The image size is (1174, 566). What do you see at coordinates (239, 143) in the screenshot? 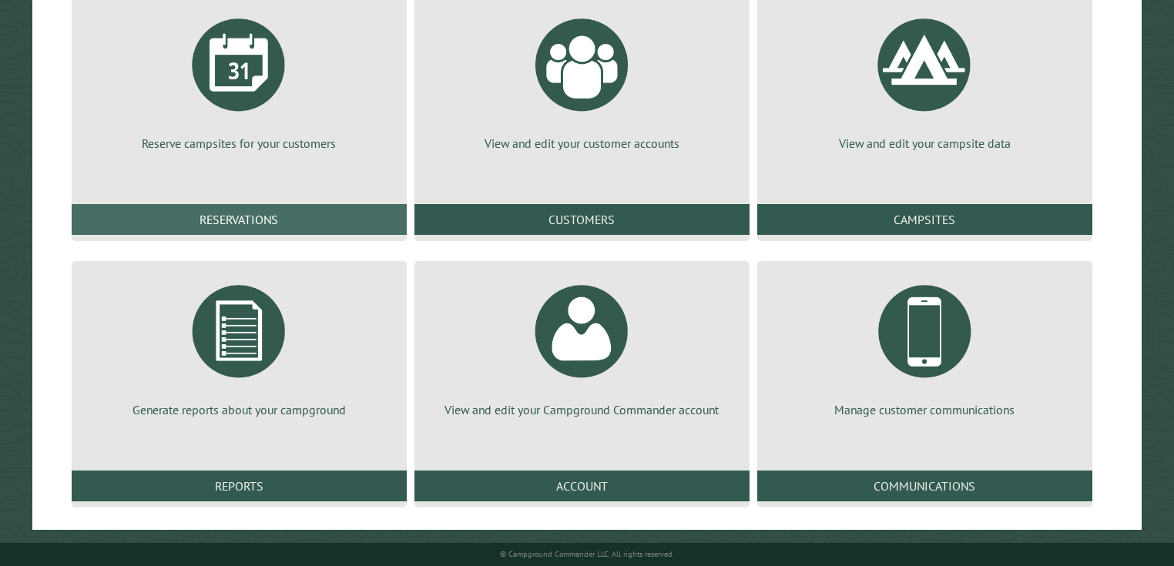
I see `p: Reserve campsites for your customers` at bounding box center [239, 143].